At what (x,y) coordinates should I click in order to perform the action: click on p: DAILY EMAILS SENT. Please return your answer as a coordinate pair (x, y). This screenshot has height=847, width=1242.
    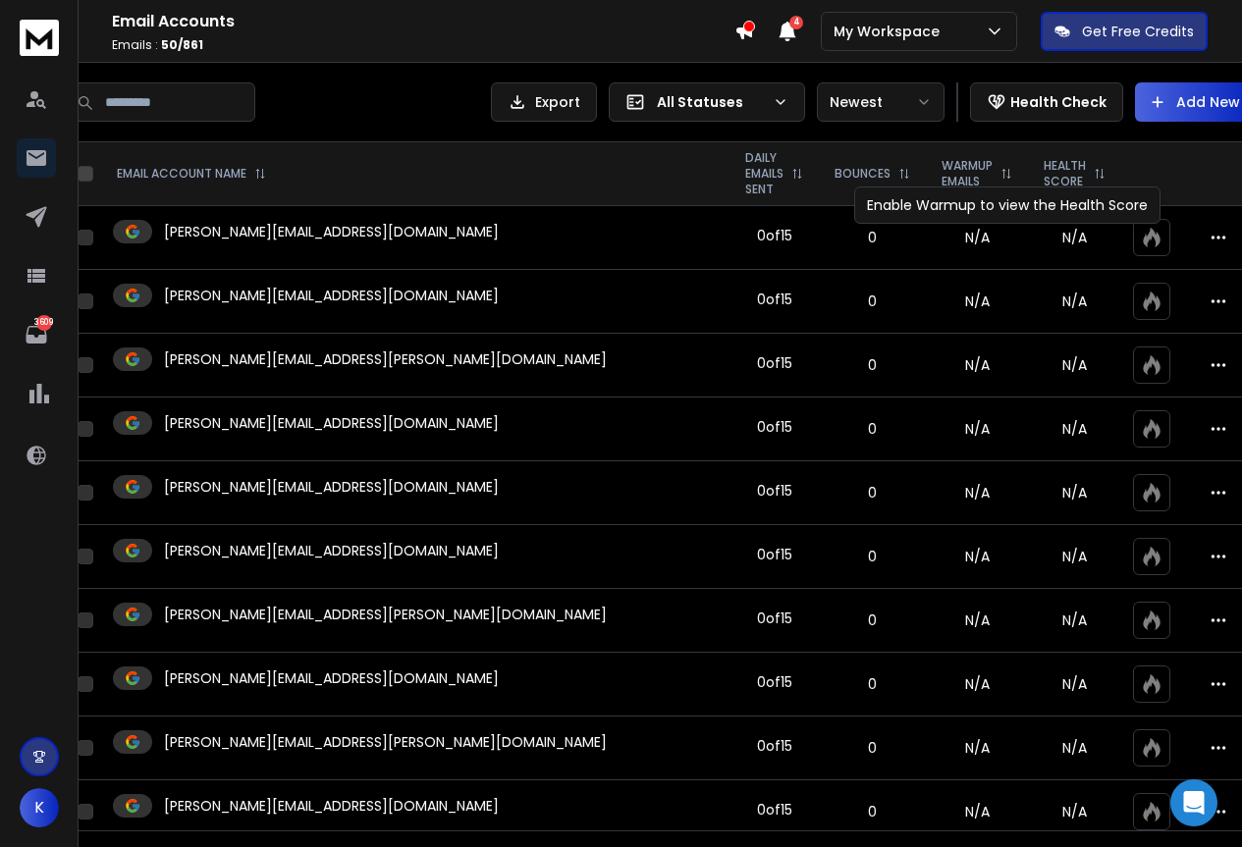
    Looking at the image, I should click on (764, 174).